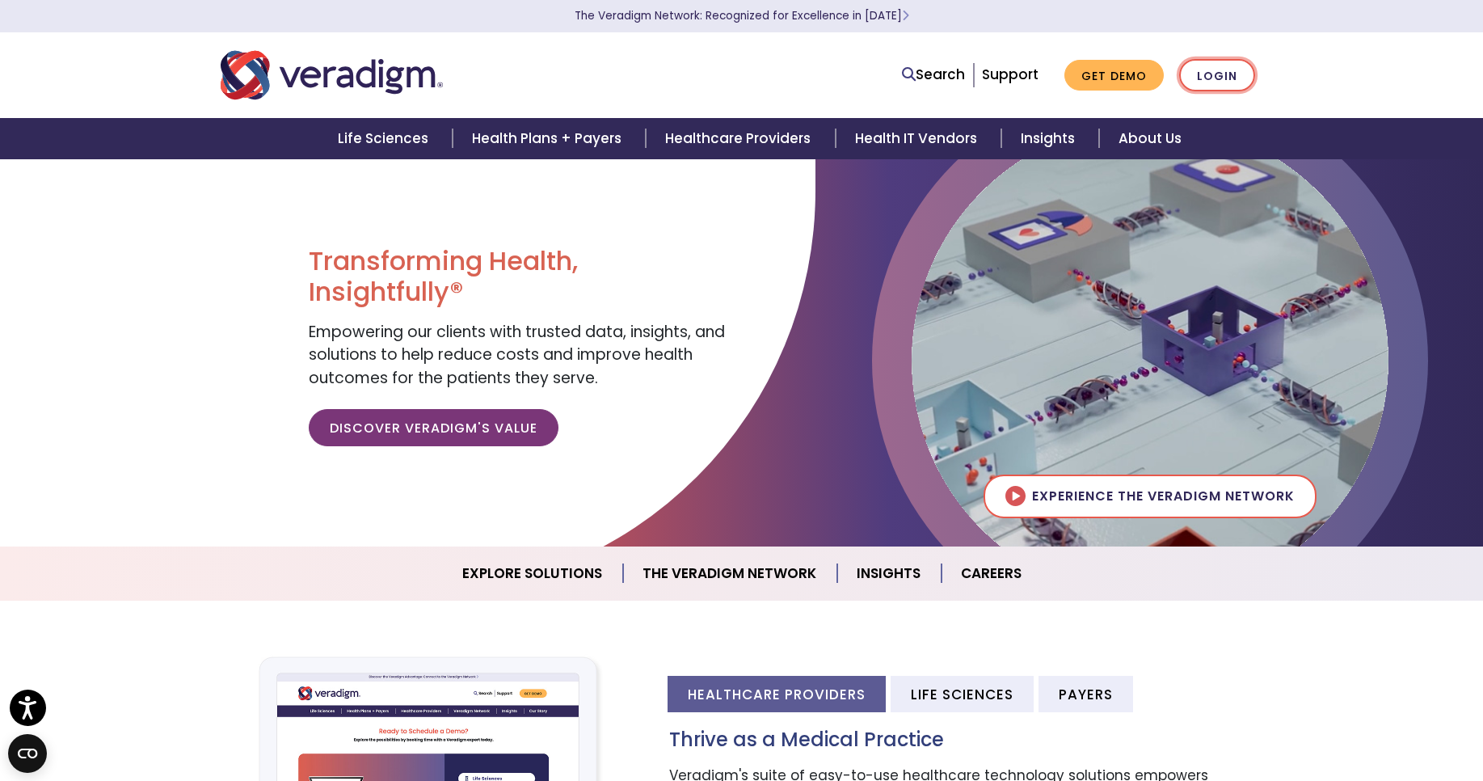  Describe the element at coordinates (331, 75) in the screenshot. I see `a: Veradigm logo` at that location.